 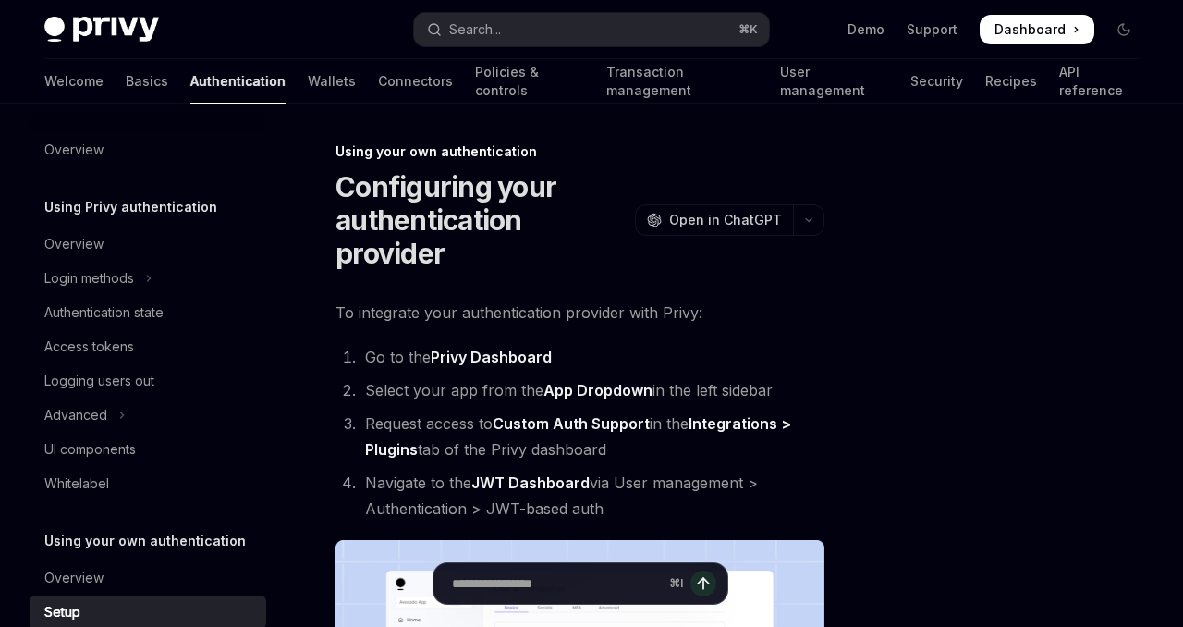 I want to click on button: Toggle dark mode, so click(x=1124, y=30).